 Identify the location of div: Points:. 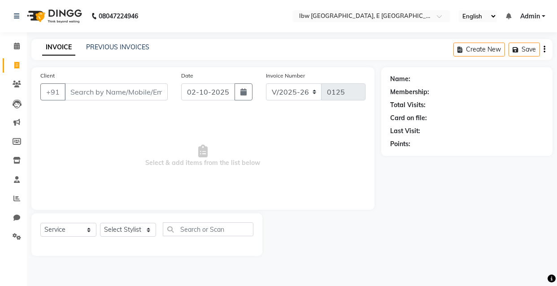
(400, 144).